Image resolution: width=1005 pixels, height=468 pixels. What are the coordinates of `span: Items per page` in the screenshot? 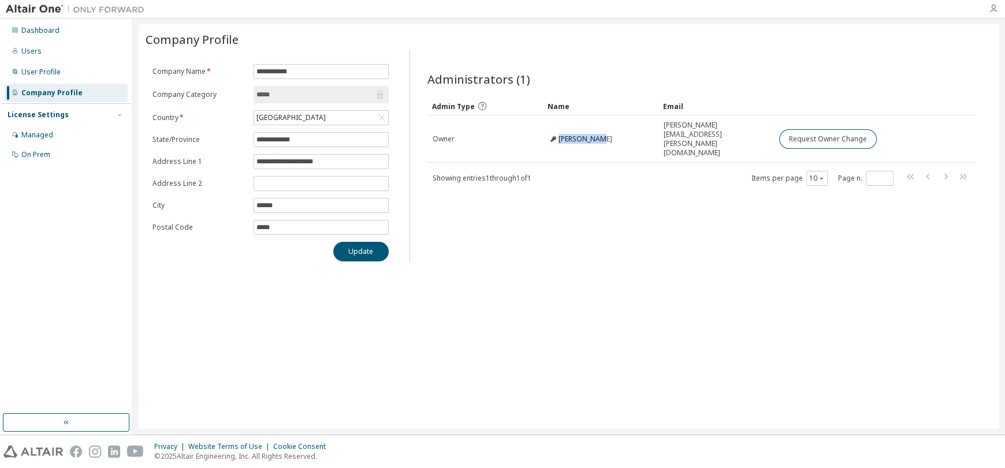 It's located at (789, 178).